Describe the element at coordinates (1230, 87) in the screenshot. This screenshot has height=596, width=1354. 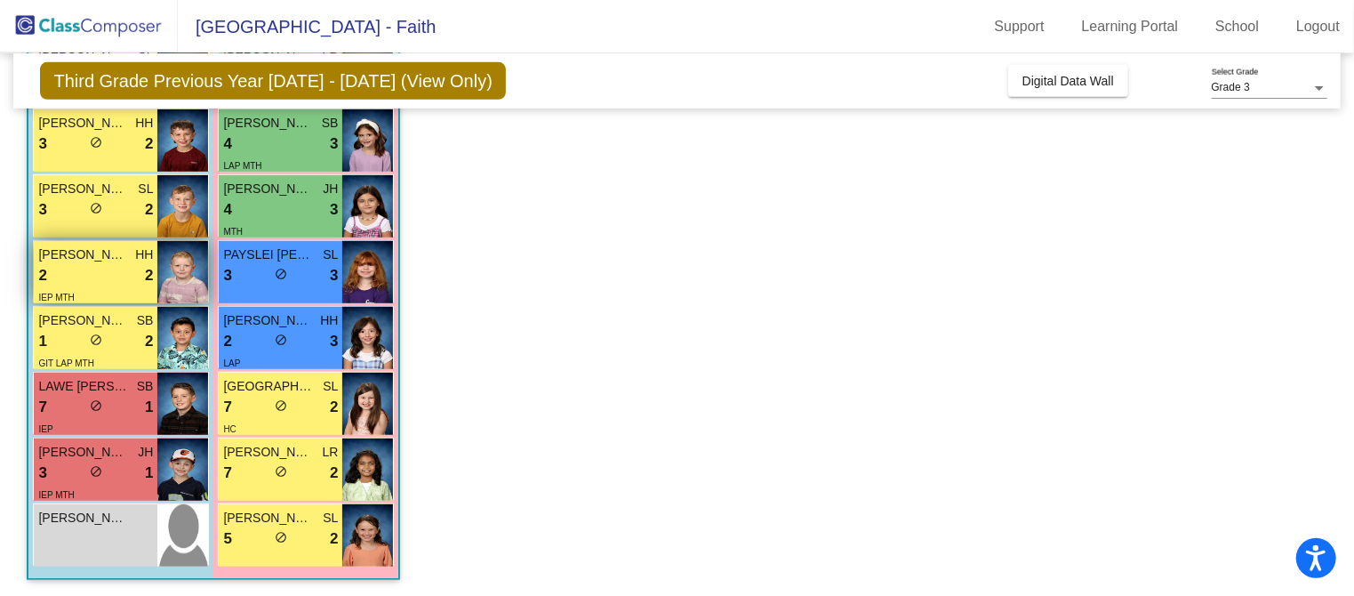
I see `span: Grade 3` at that location.